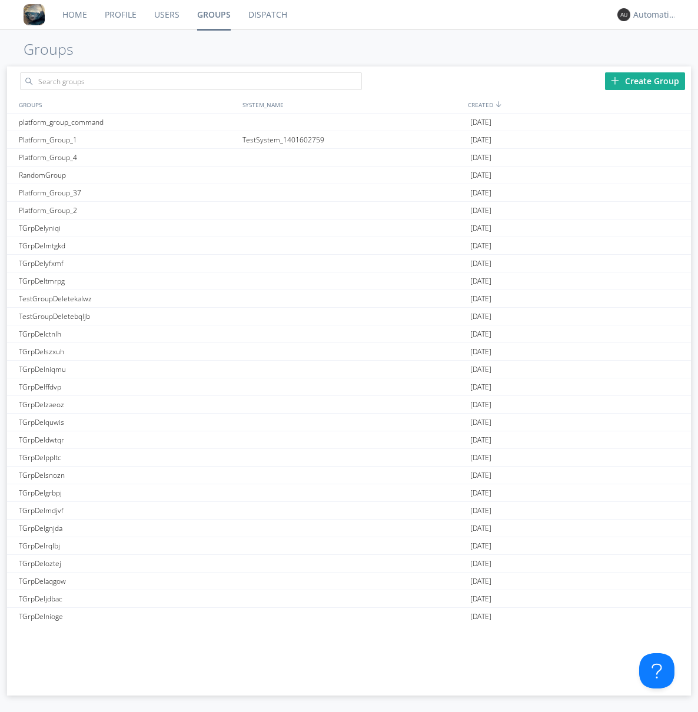 The width and height of the screenshot is (698, 712). Describe the element at coordinates (128, 299) in the screenshot. I see `div: TestGroupDeletekalwz` at that location.